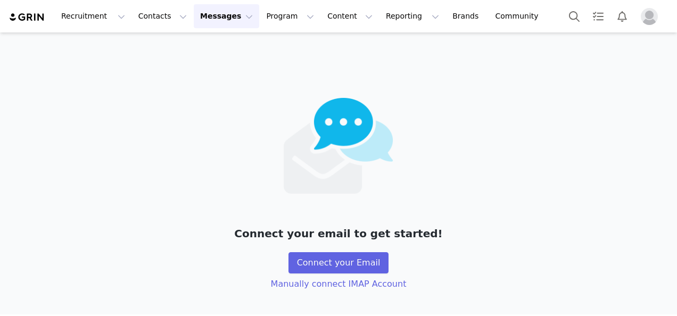 This screenshot has width=677, height=316. I want to click on a: grin logo, so click(27, 17).